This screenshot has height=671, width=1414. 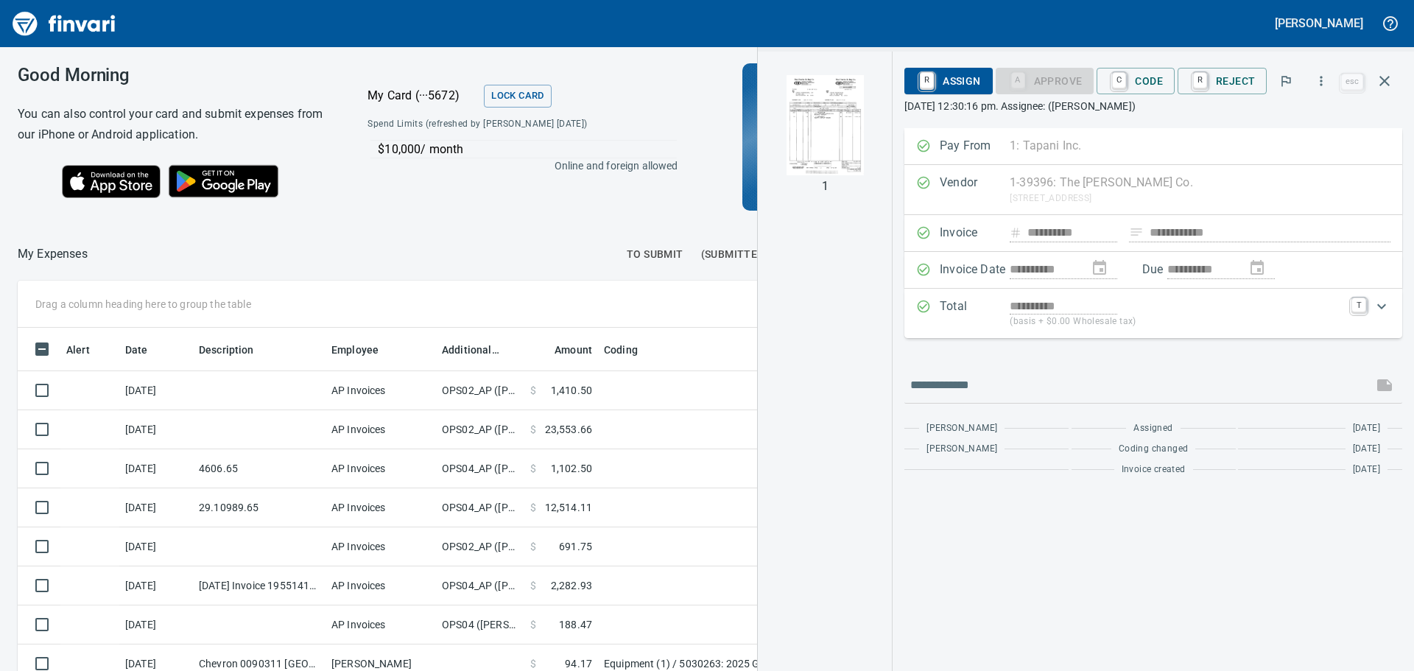 I want to click on img: Get it on Google Play, so click(x=224, y=181).